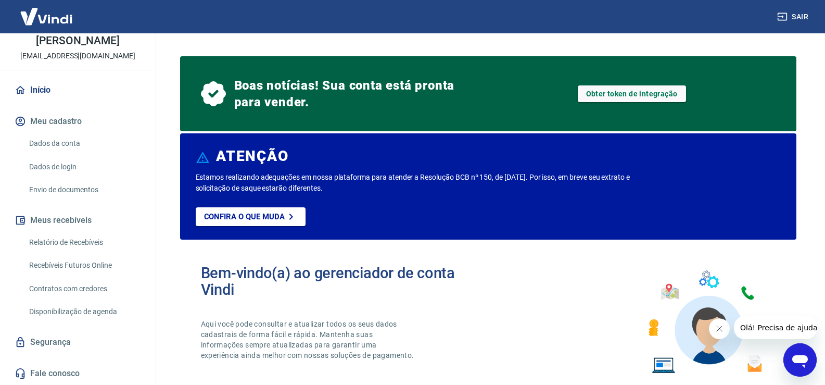 The image size is (825, 385). What do you see at coordinates (309, 339) in the screenshot?
I see `p: Aqui você pode consultar e atualizar todos os seus dados cadastrais de forma fácil e rápida. Mant...` at bounding box center [309, 339].